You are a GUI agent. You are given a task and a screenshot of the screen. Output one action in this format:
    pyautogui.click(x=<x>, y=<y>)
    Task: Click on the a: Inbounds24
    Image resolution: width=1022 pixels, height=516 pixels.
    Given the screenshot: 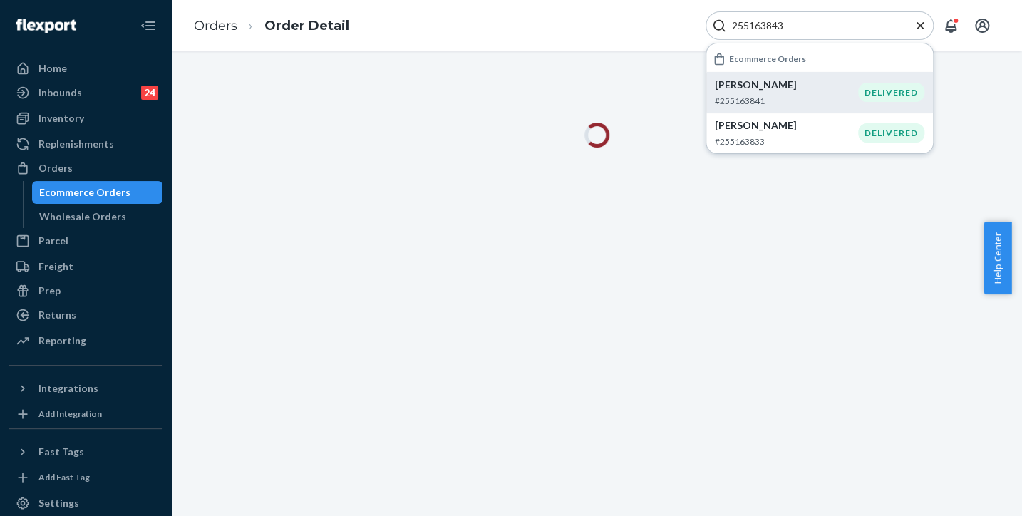 What is the action you would take?
    pyautogui.click(x=86, y=93)
    